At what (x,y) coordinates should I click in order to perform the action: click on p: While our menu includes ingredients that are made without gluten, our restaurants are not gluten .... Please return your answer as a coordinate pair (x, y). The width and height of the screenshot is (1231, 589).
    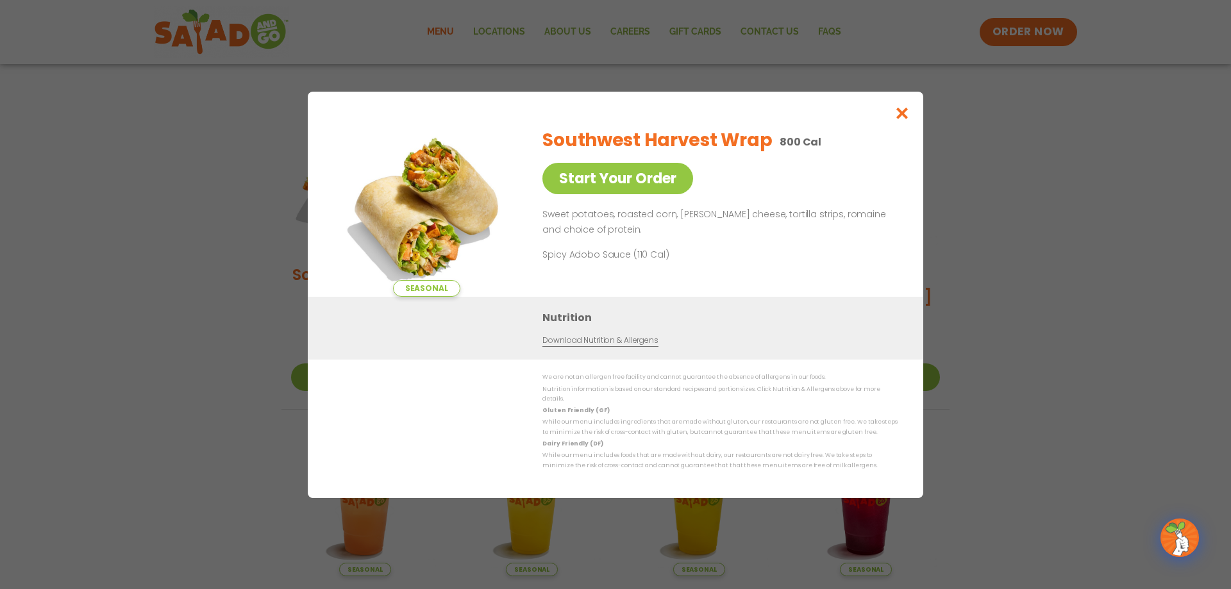
    Looking at the image, I should click on (720, 427).